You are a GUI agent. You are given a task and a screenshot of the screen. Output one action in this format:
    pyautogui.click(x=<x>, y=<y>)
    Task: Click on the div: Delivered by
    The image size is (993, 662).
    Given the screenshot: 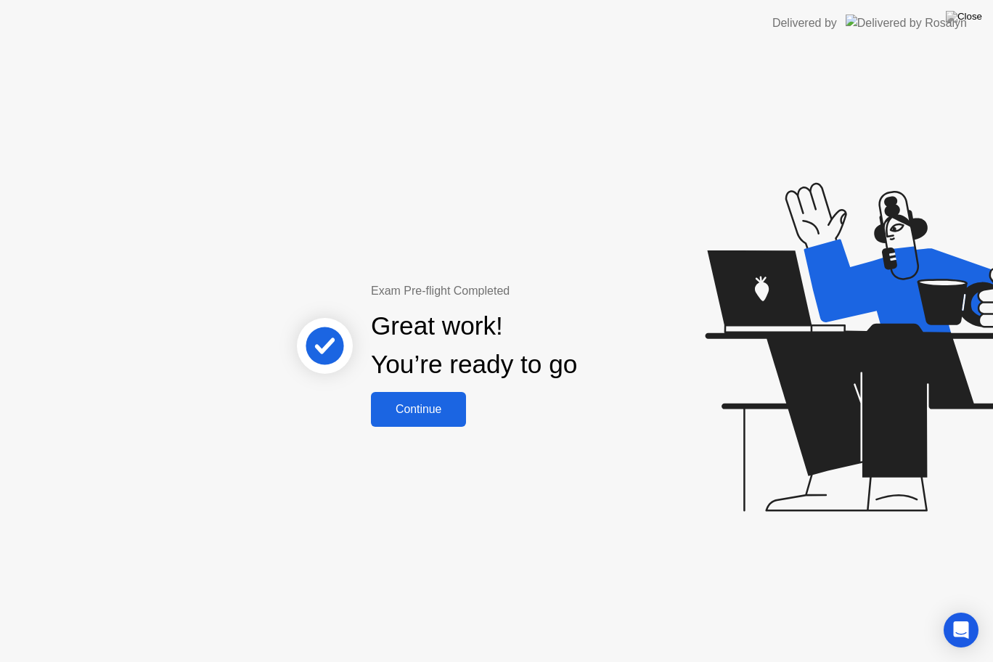 What is the action you would take?
    pyautogui.click(x=804, y=23)
    